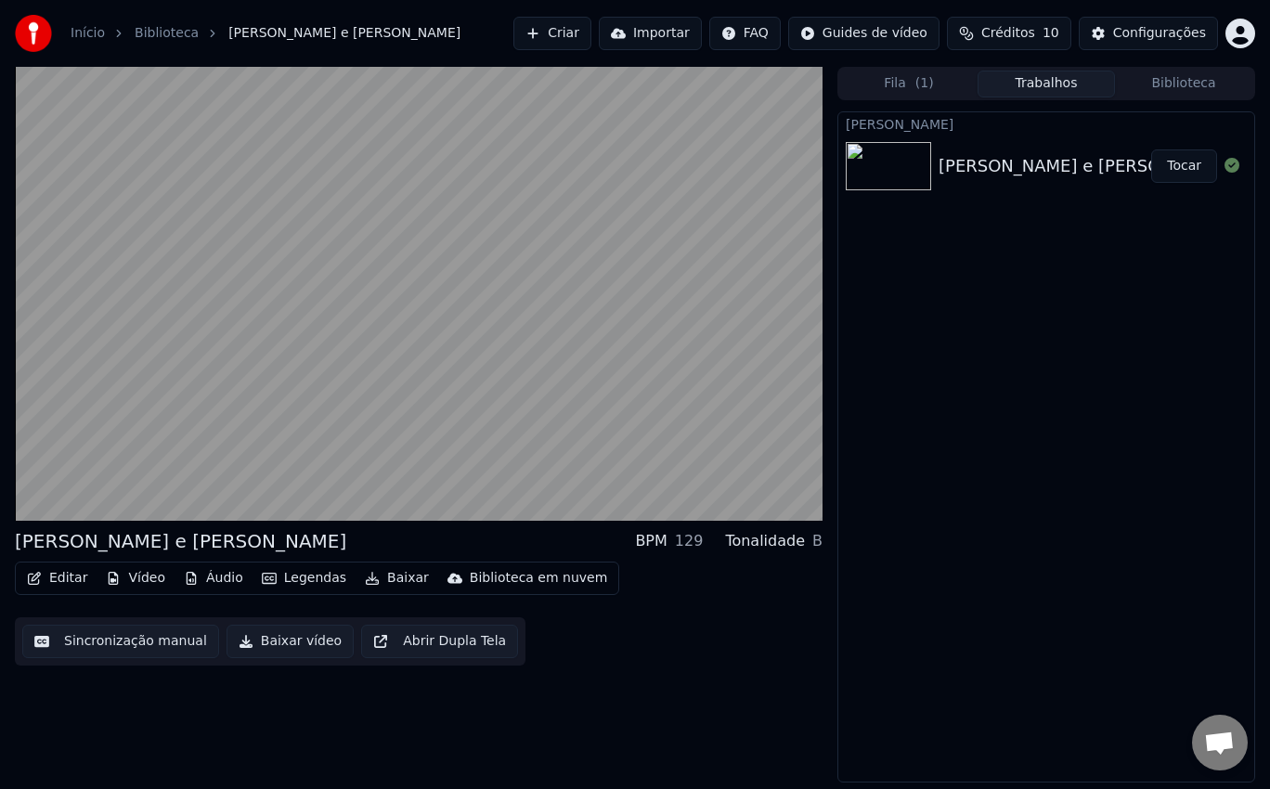 The image size is (1270, 789). Describe the element at coordinates (650, 33) in the screenshot. I see `button: Importar` at that location.